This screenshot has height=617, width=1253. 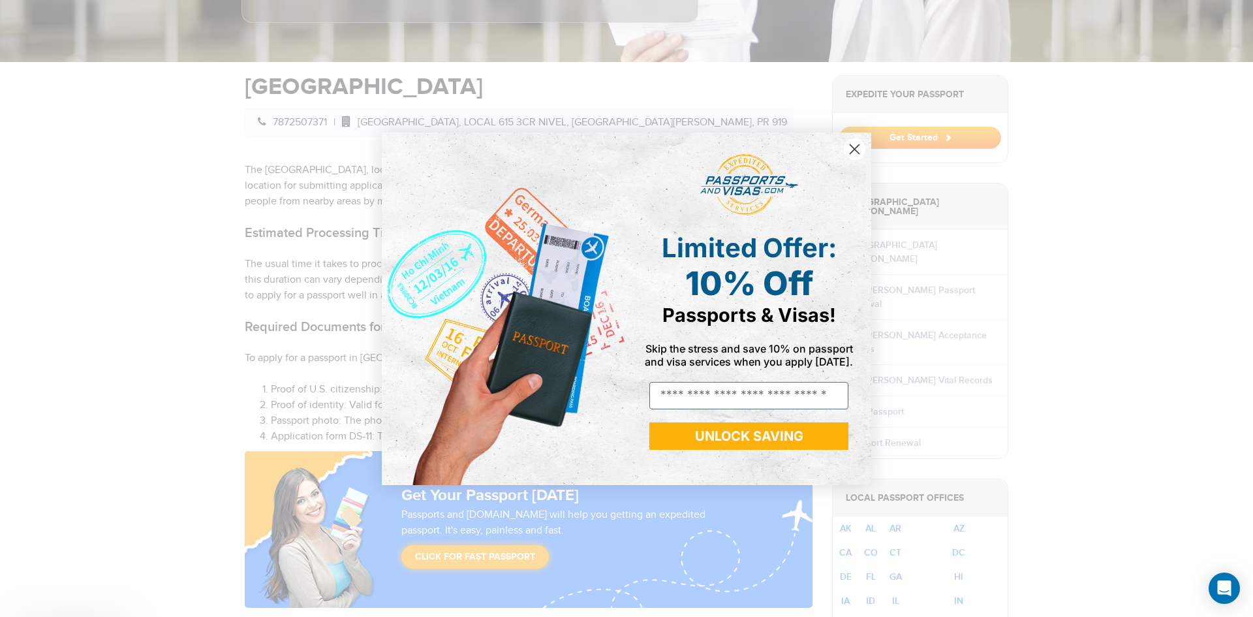 What do you see at coordinates (749, 185) in the screenshot?
I see `img: passports and visas` at bounding box center [749, 185].